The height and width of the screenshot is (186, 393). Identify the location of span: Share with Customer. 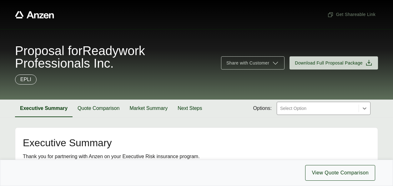
(248, 63).